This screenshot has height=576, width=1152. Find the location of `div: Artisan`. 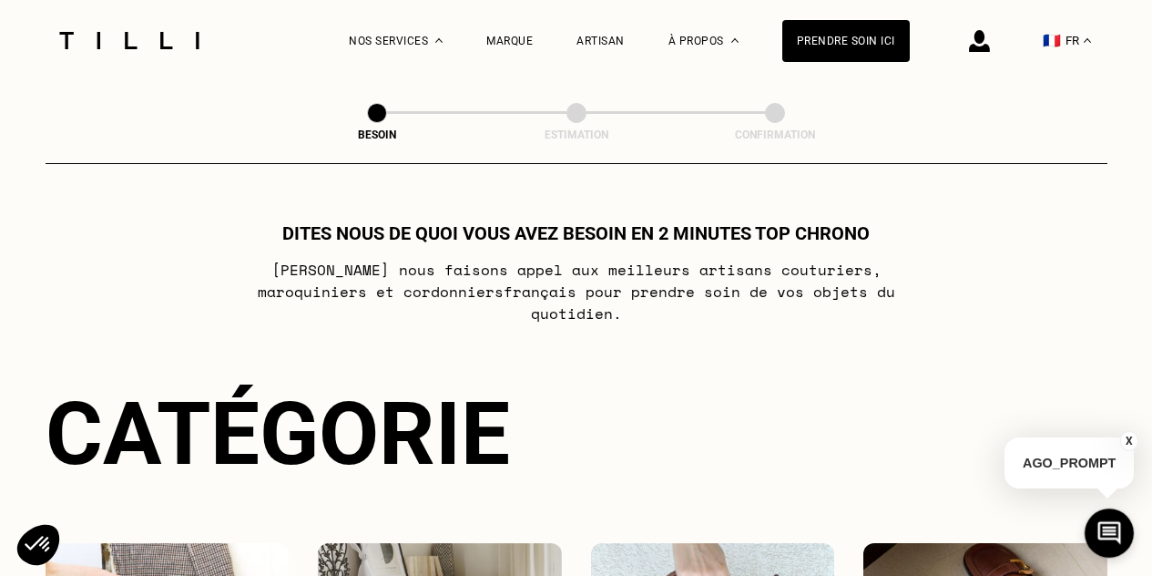

div: Artisan is located at coordinates (600, 41).